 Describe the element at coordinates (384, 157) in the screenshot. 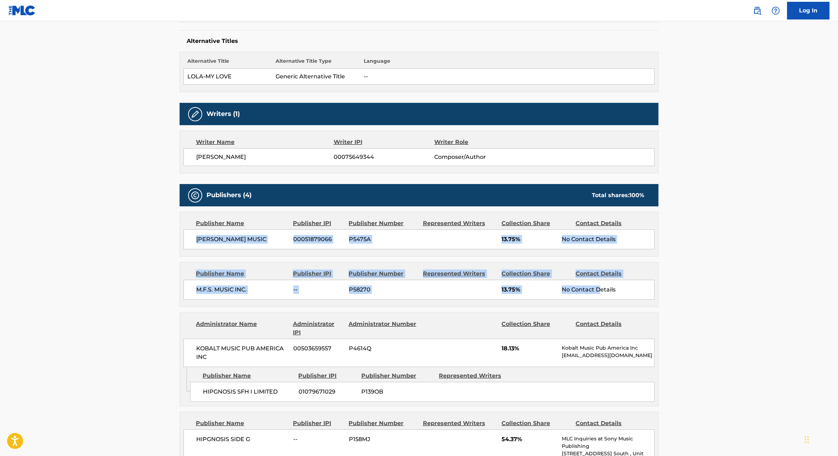

I see `span: 00075649344` at that location.